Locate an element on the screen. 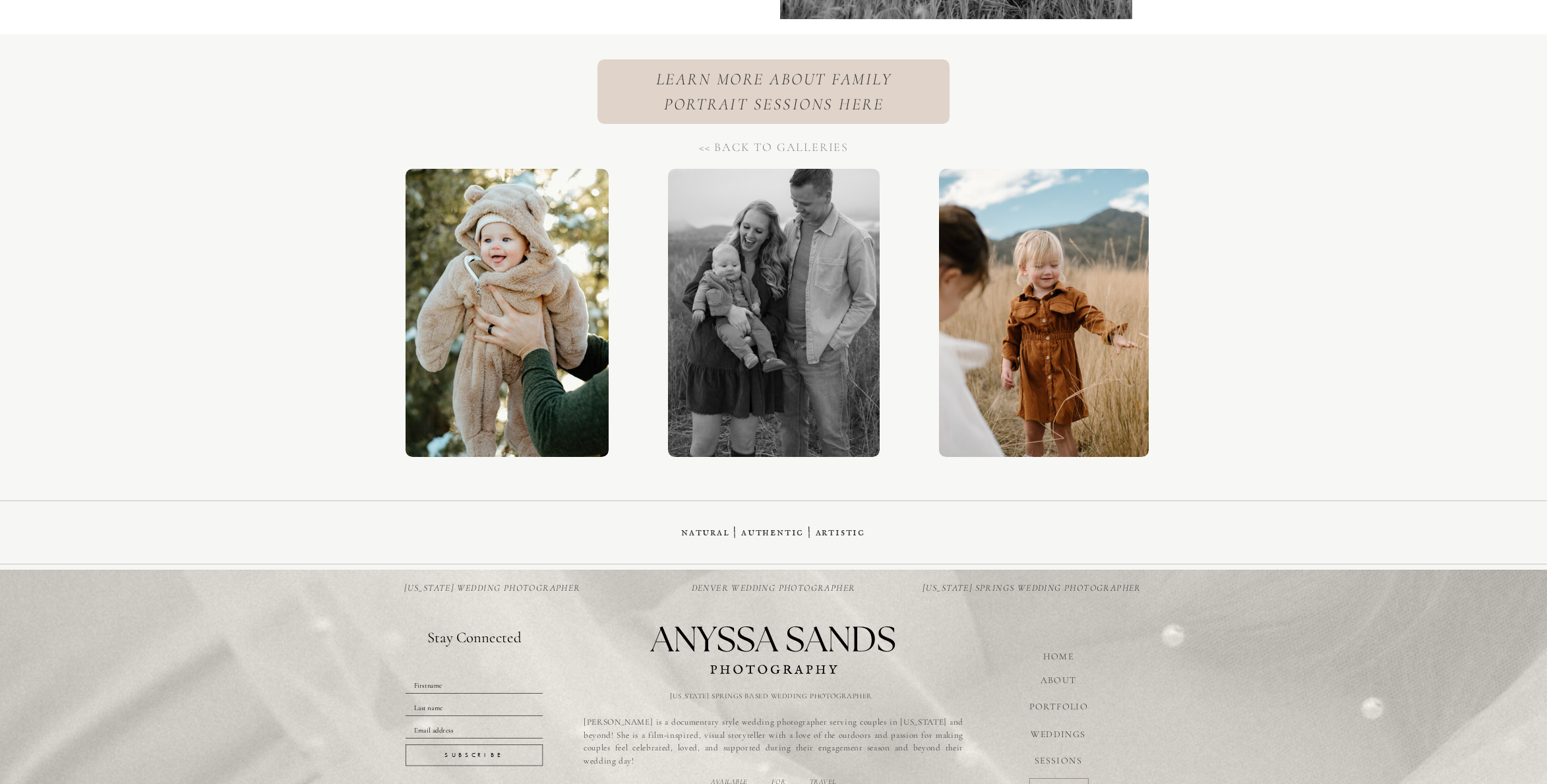 This screenshot has height=784, width=1547. a: << back to galleries is located at coordinates (774, 146).